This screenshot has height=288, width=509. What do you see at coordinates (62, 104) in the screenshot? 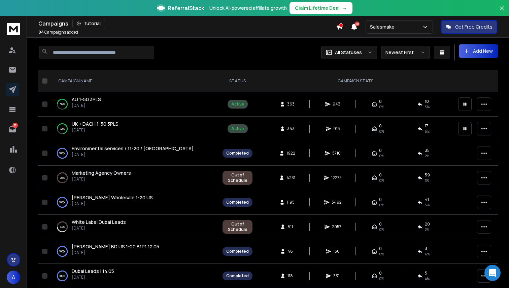
I see `p: 66 %` at bounding box center [62, 104].